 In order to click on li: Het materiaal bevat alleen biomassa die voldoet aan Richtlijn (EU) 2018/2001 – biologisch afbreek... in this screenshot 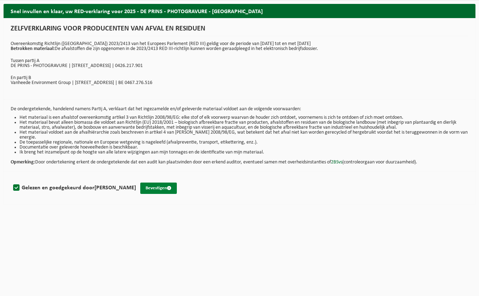, I will do `click(244, 125)`.